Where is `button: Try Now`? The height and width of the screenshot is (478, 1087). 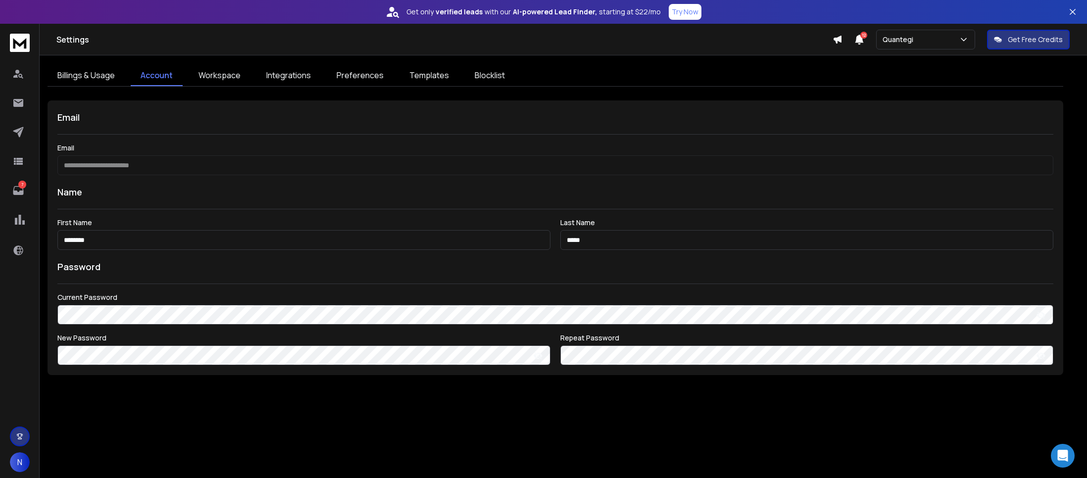
button: Try Now is located at coordinates (685, 12).